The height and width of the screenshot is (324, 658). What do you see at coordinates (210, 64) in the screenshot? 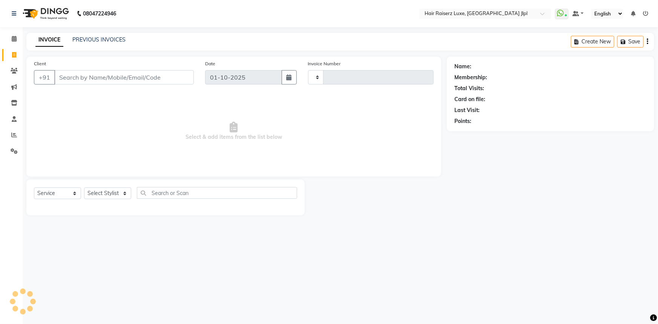
I see `label: Date` at bounding box center [210, 64].